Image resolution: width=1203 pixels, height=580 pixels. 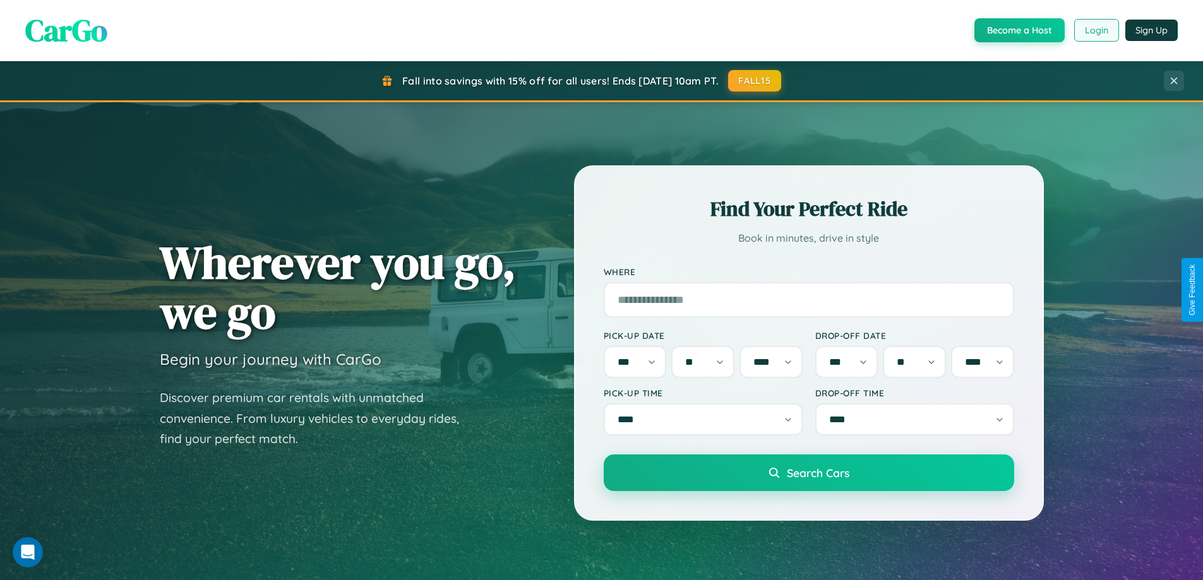 I want to click on button: Become a Host, so click(x=1019, y=30).